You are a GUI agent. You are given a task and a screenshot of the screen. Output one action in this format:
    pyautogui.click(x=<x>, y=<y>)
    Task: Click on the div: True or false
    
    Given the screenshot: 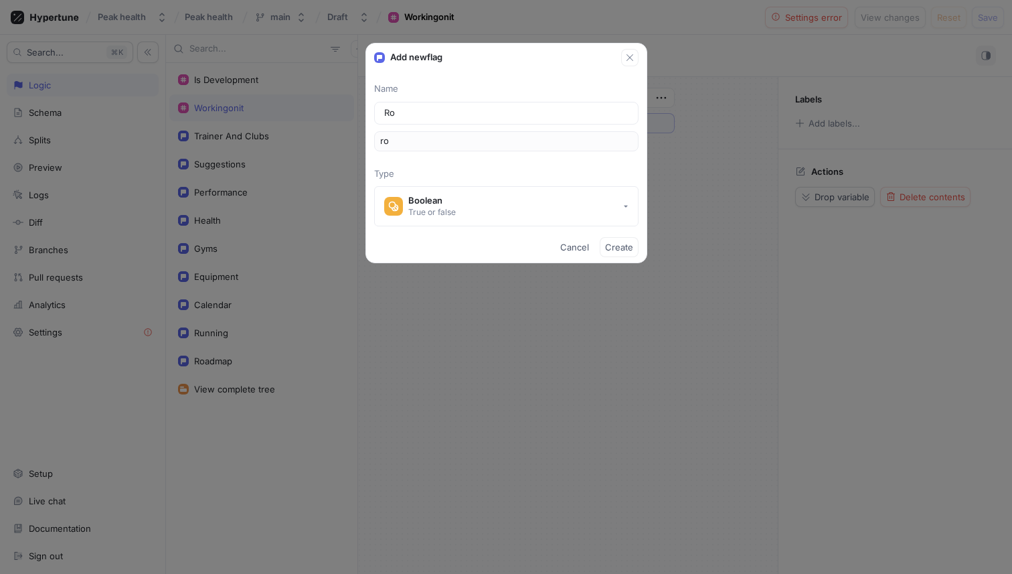 What is the action you would take?
    pyautogui.click(x=432, y=212)
    